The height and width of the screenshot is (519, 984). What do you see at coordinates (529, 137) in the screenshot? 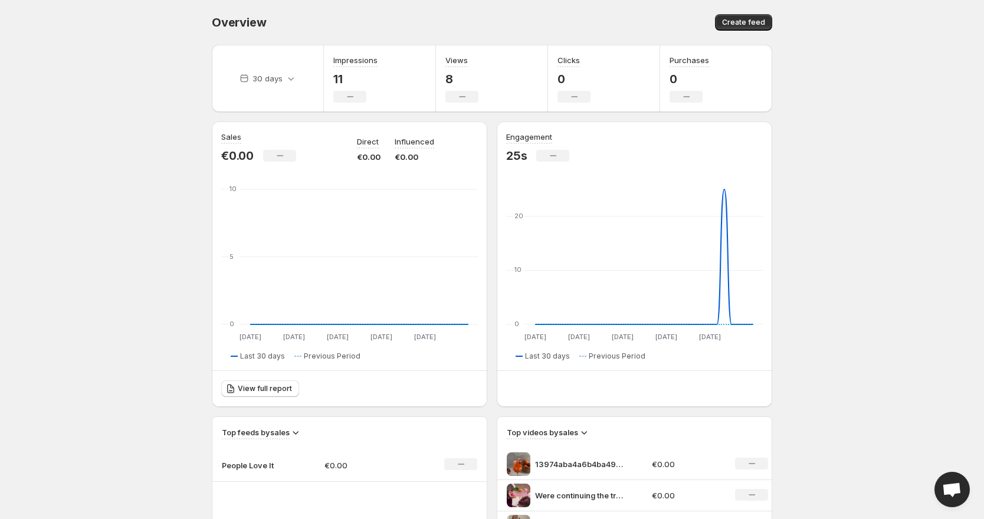
I see `h3: Engagement` at bounding box center [529, 137].